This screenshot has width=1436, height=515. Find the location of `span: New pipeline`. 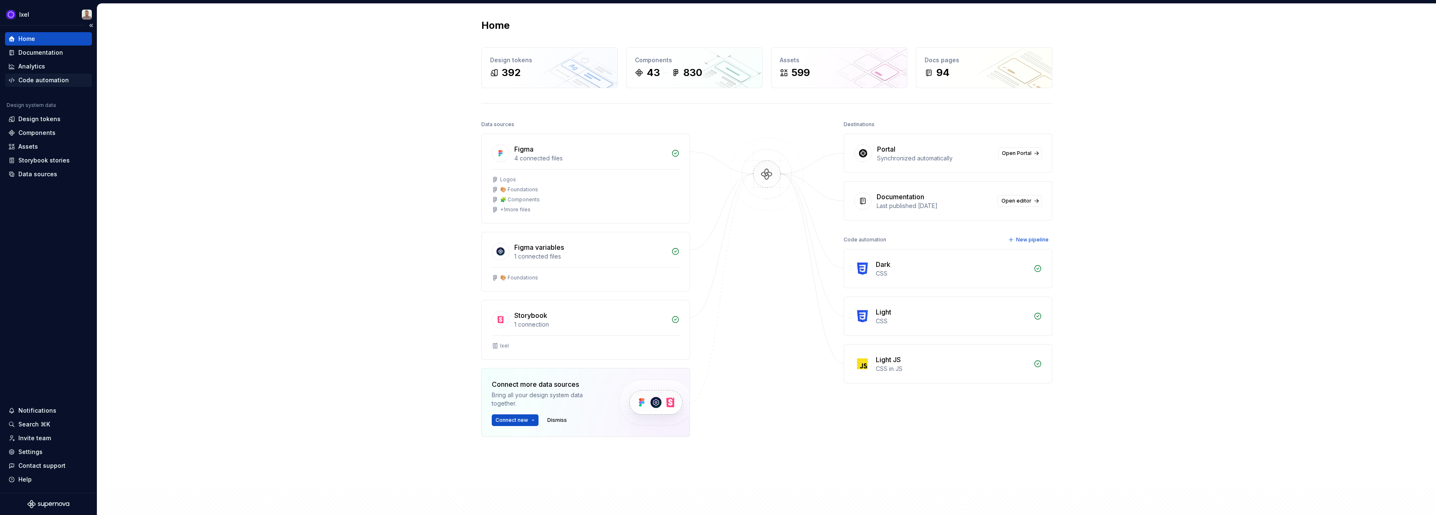

span: New pipeline is located at coordinates (1033, 240).